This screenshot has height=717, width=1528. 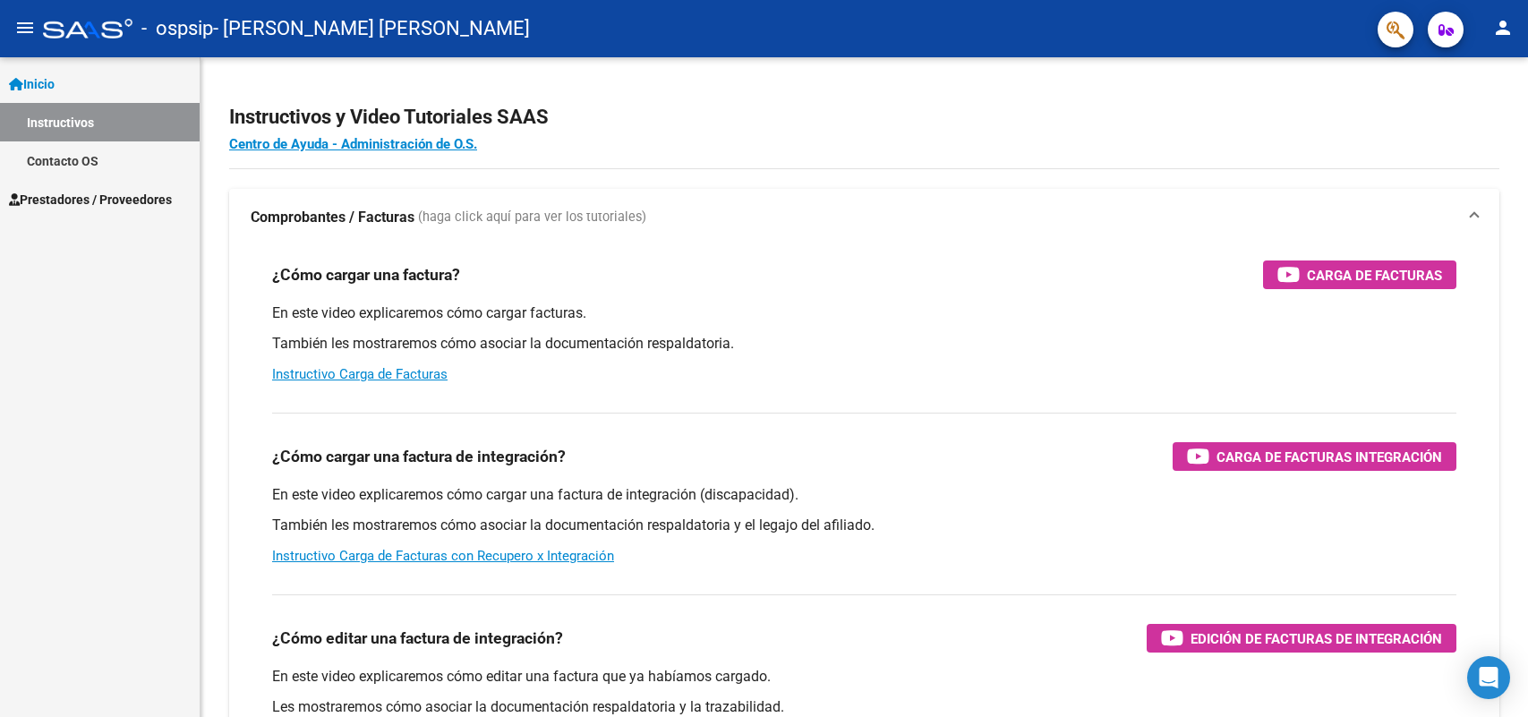 What do you see at coordinates (864, 344) in the screenshot?
I see `p: También les mostraremos cómo asociar la documentación respaldatoria.` at bounding box center [864, 344].